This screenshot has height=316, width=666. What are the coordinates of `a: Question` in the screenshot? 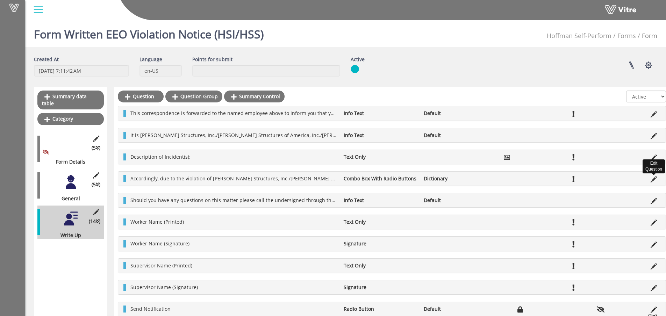 It's located at (141, 96).